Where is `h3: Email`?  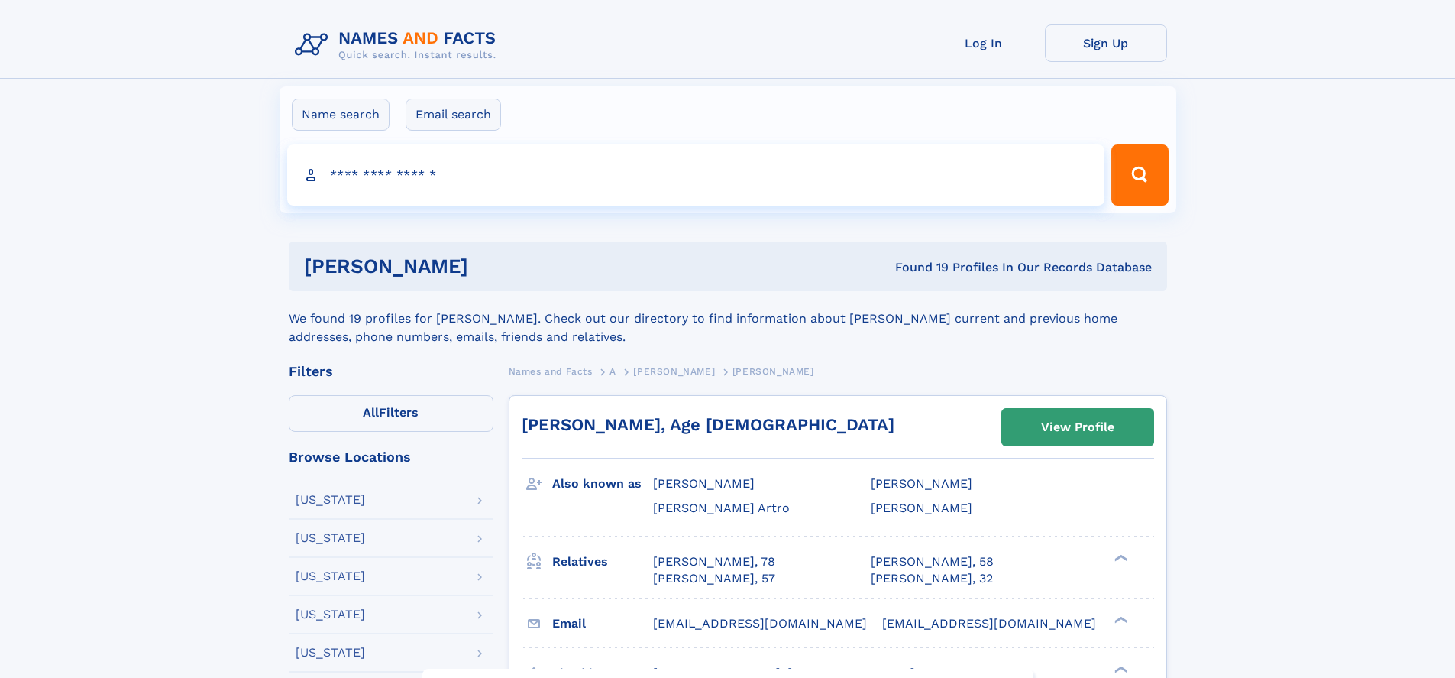 h3: Email is located at coordinates (603, 623).